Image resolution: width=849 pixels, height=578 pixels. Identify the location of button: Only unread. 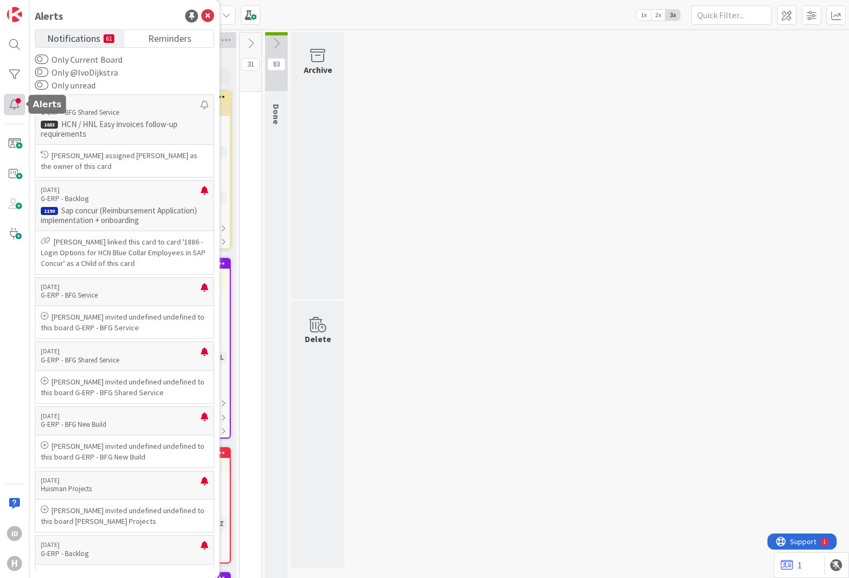
(41, 85).